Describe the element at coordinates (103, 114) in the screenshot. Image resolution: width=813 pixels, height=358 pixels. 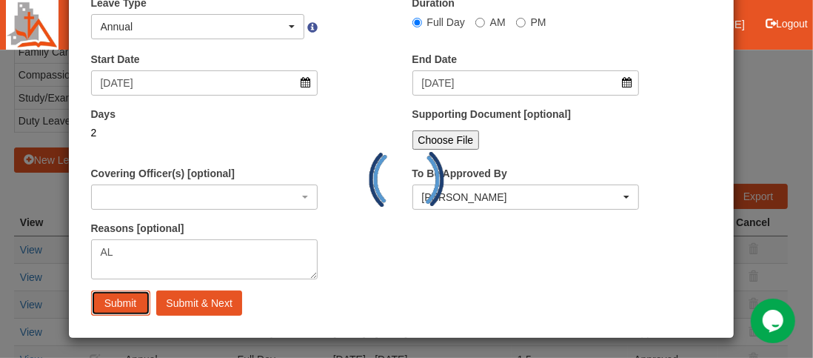
I see `label: Days` at that location.